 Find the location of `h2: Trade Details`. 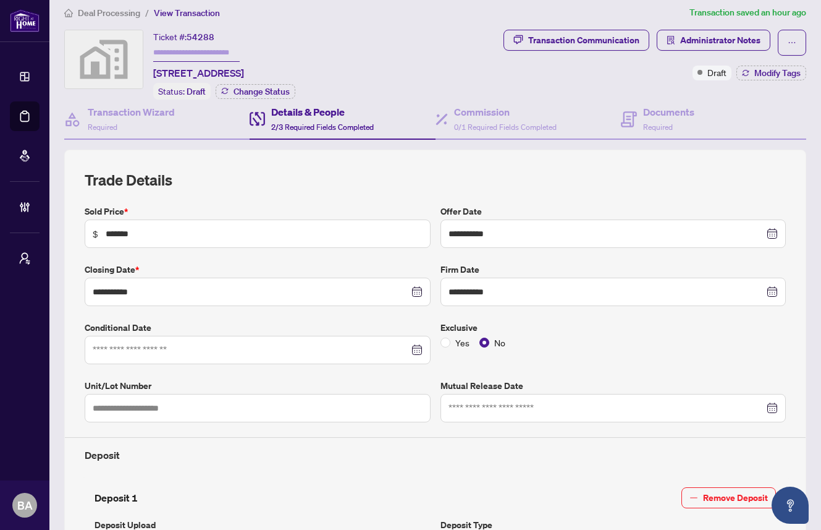

h2: Trade Details is located at coordinates (435, 180).